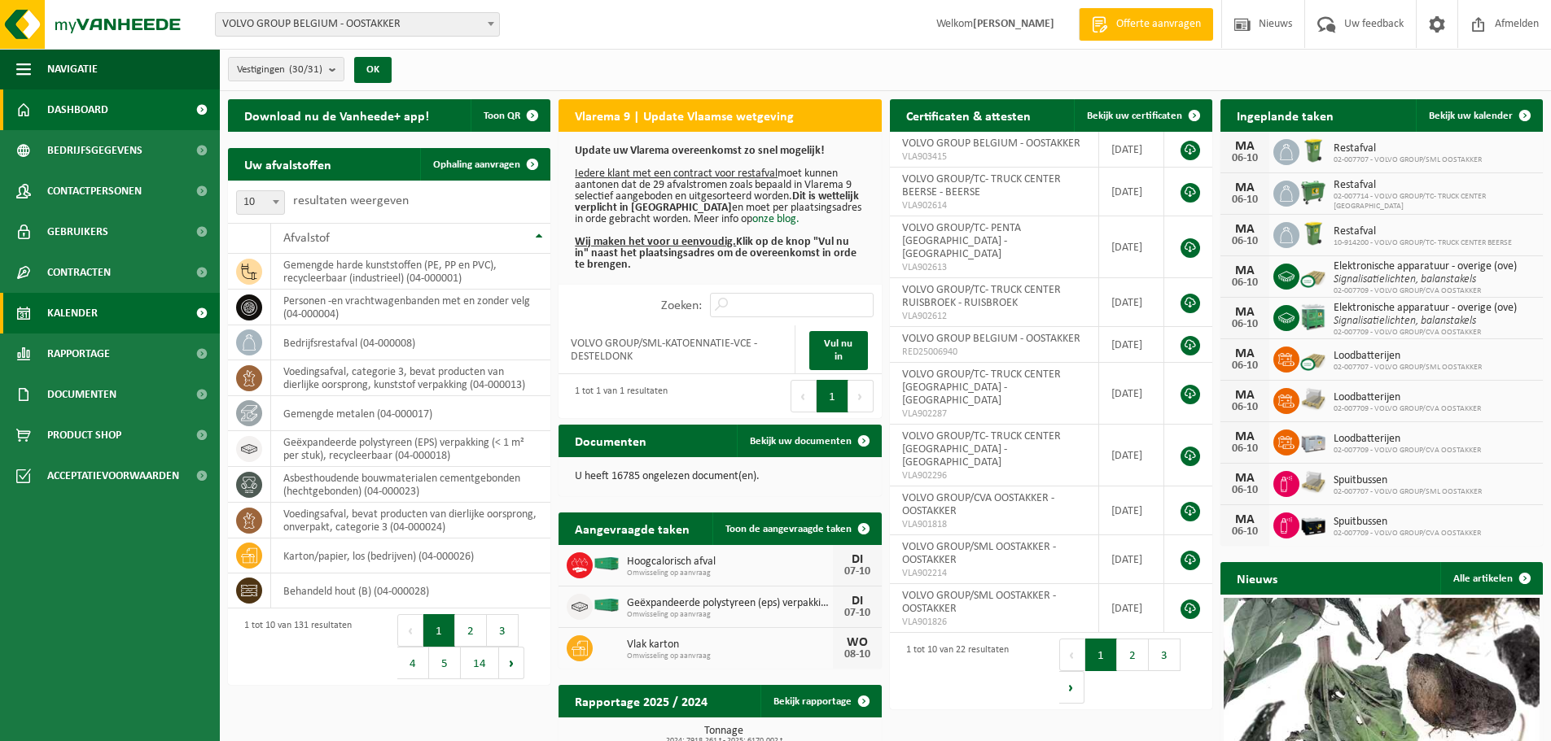 The height and width of the screenshot is (741, 1551). I want to click on button: Vestigingen(30/31), so click(286, 69).